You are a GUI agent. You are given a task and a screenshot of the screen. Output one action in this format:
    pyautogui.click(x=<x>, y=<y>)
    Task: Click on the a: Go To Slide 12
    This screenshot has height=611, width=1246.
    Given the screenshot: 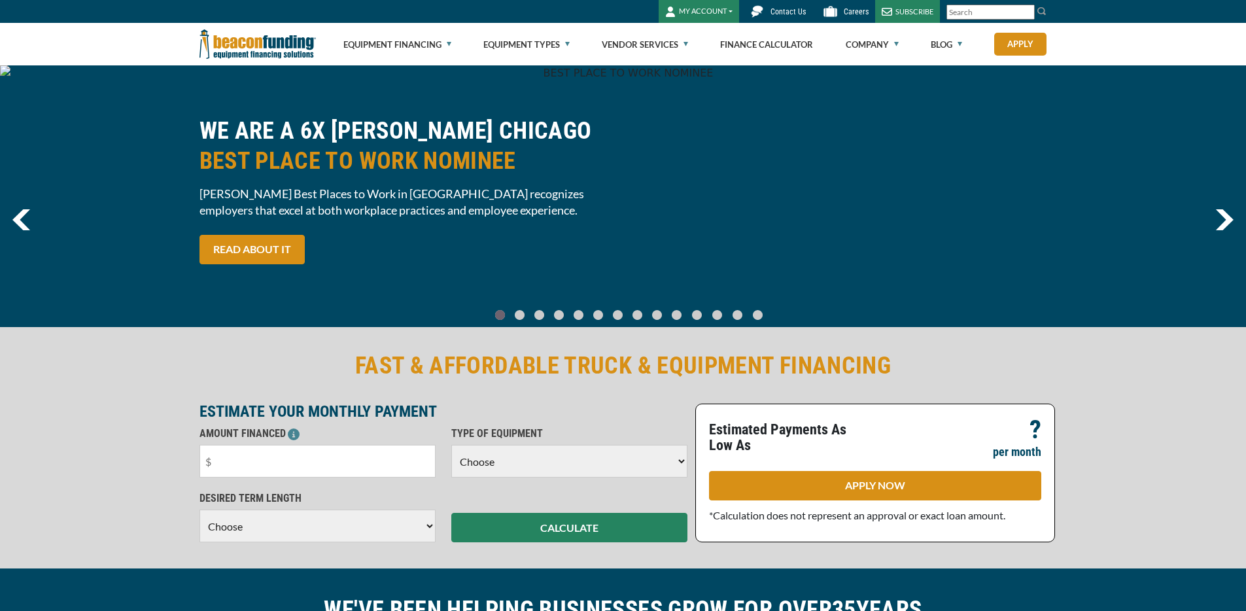 What is the action you would take?
    pyautogui.click(x=737, y=315)
    